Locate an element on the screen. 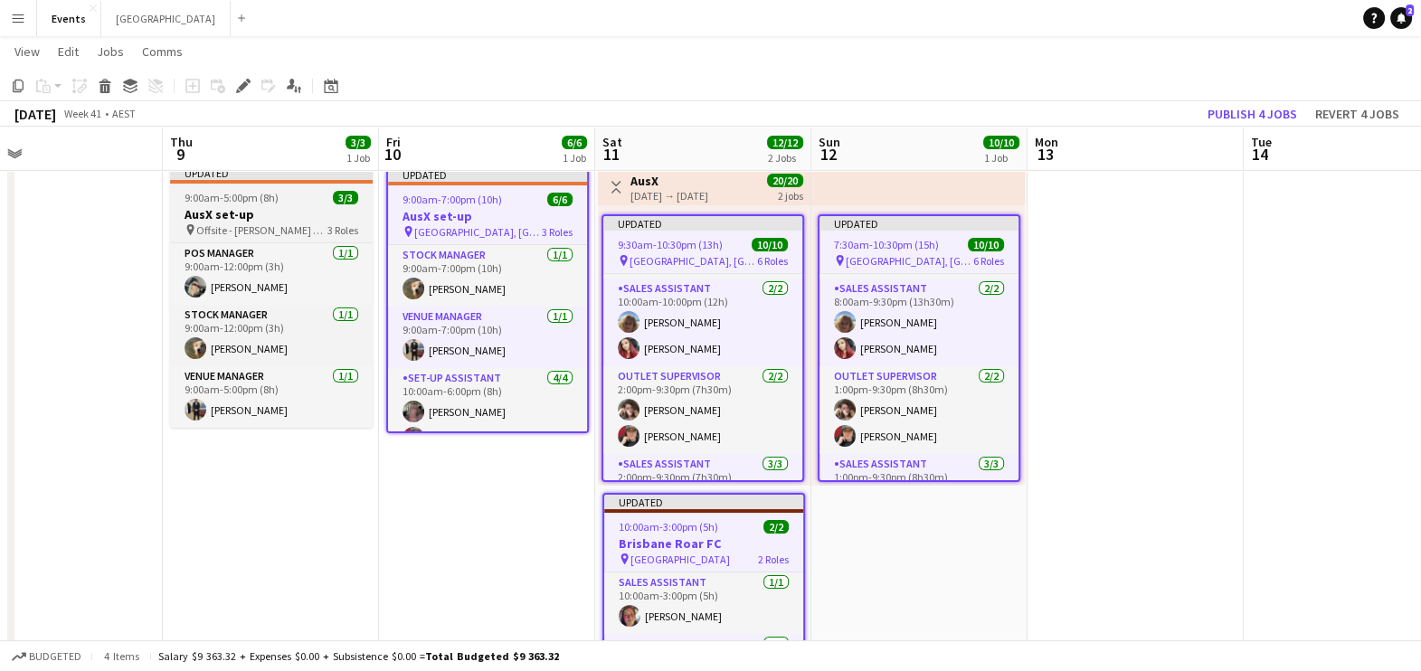 The image size is (1421, 671). span: Mon is located at coordinates (1046, 142).